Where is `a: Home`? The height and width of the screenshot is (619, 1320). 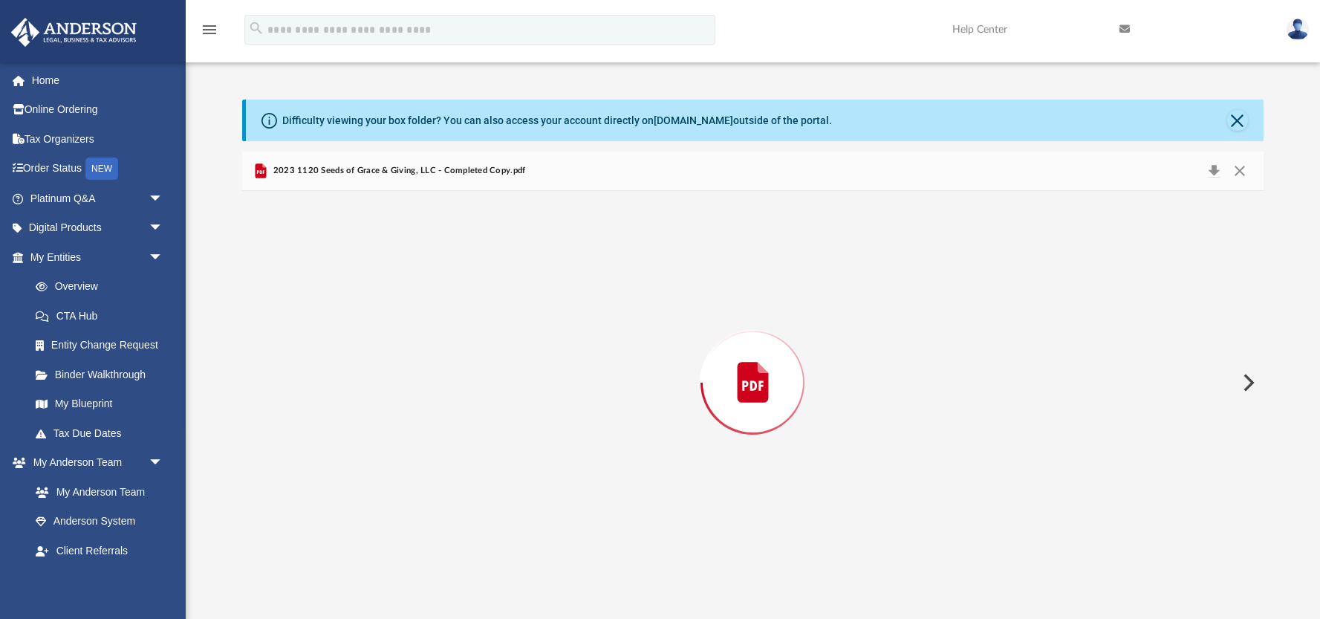
a: Home is located at coordinates (98, 80).